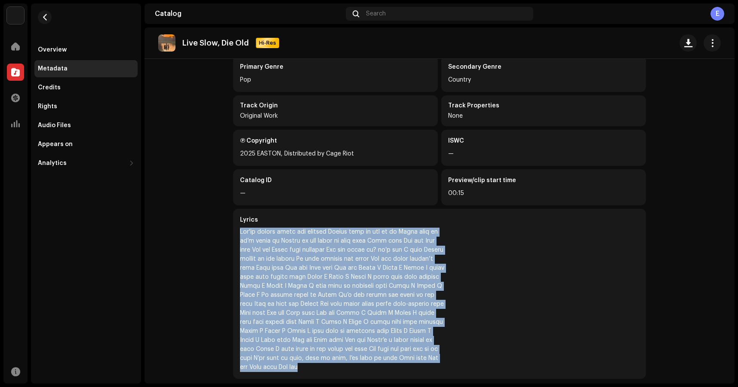  I want to click on div: 00:15, so click(544, 194).